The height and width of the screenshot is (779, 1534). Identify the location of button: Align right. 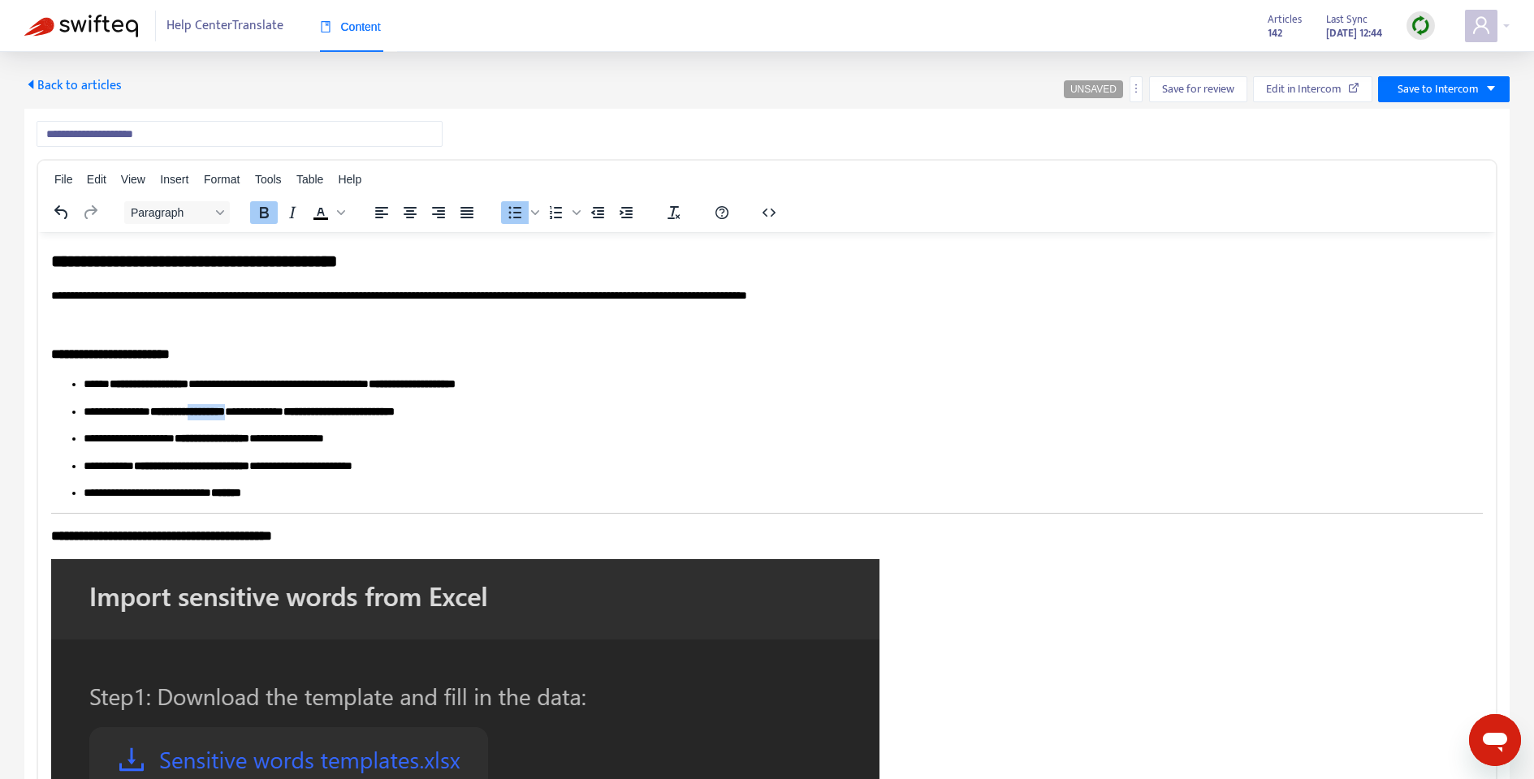
(438, 213).